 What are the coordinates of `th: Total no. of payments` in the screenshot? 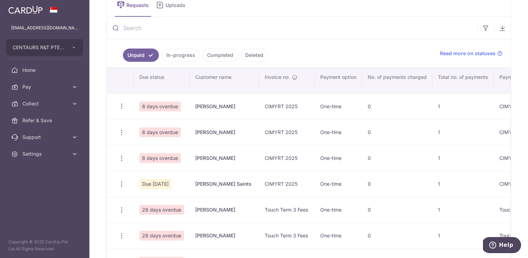 It's located at (463, 81).